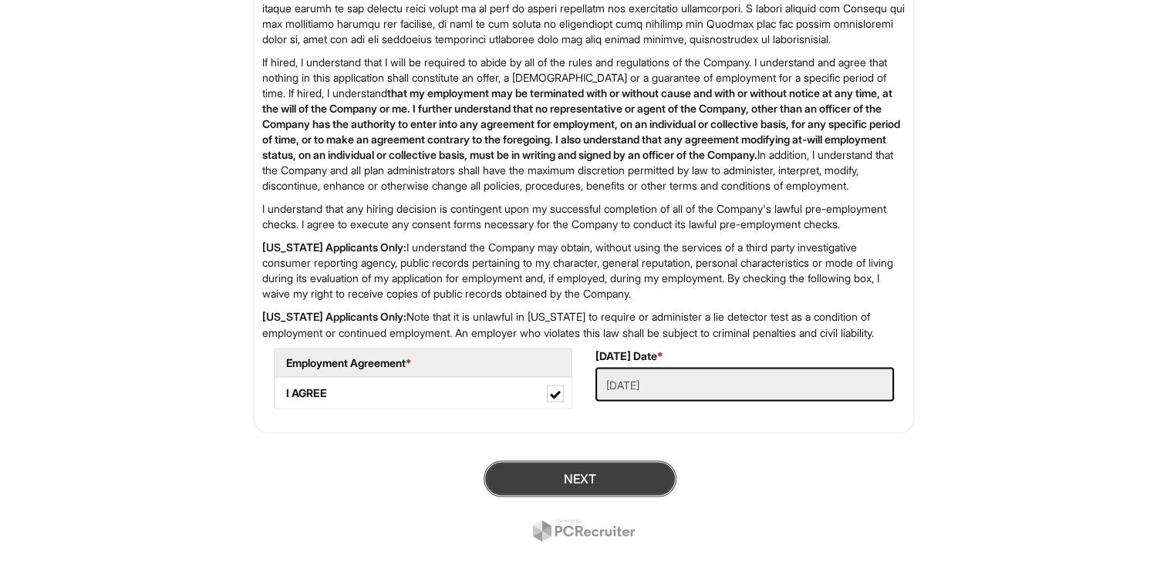  Describe the element at coordinates (423, 362) in the screenshot. I see `h5: Employment Agreement` at that location.